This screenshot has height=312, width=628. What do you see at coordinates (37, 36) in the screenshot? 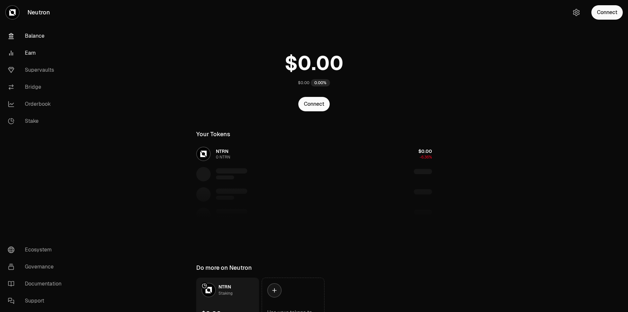
I see `a: Balance` at bounding box center [37, 36].